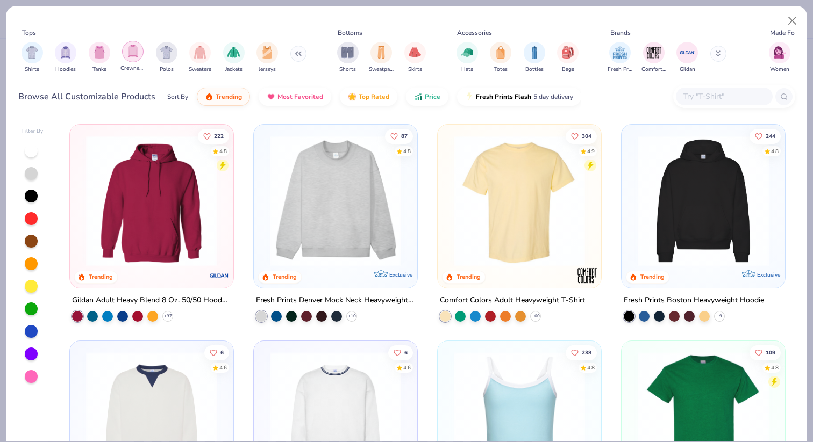  I want to click on span: Fresh Prints, so click(620, 69).